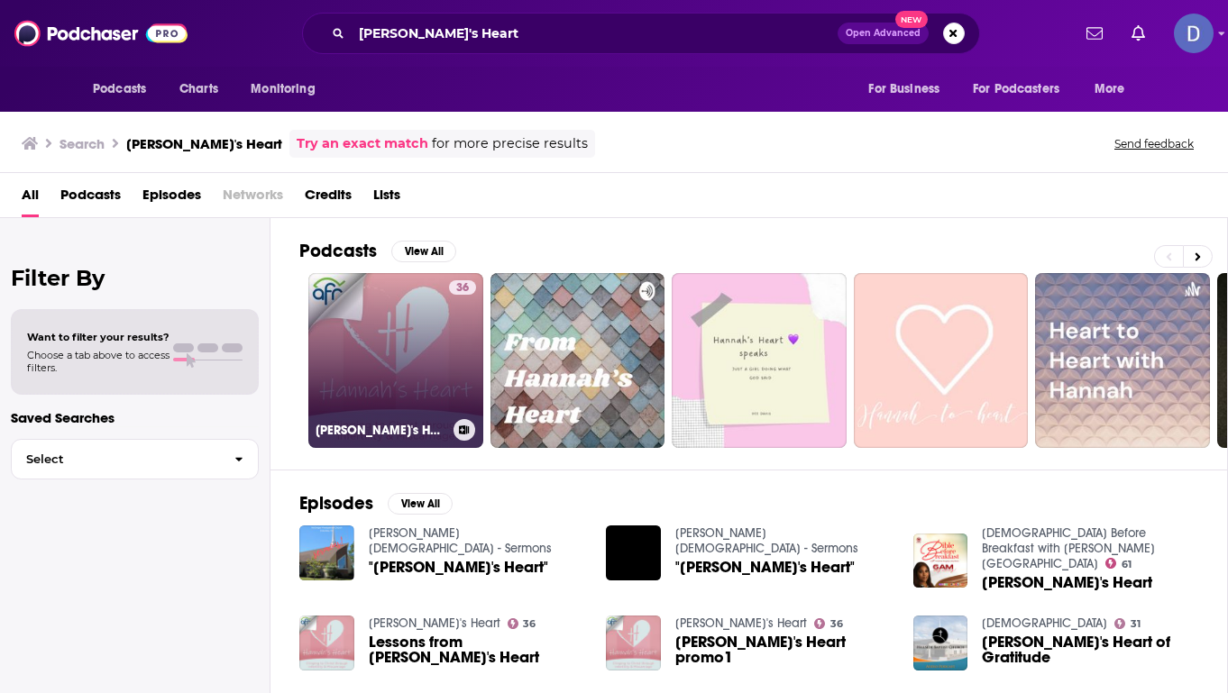 The image size is (1228, 693). I want to click on button: Send feedback, so click(1154, 143).